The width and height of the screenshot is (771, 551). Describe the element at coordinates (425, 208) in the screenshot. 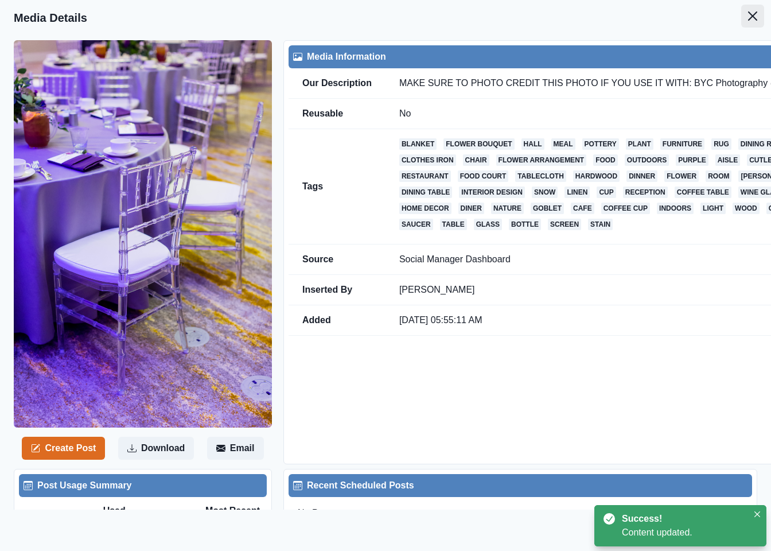

I see `a: home decor` at that location.